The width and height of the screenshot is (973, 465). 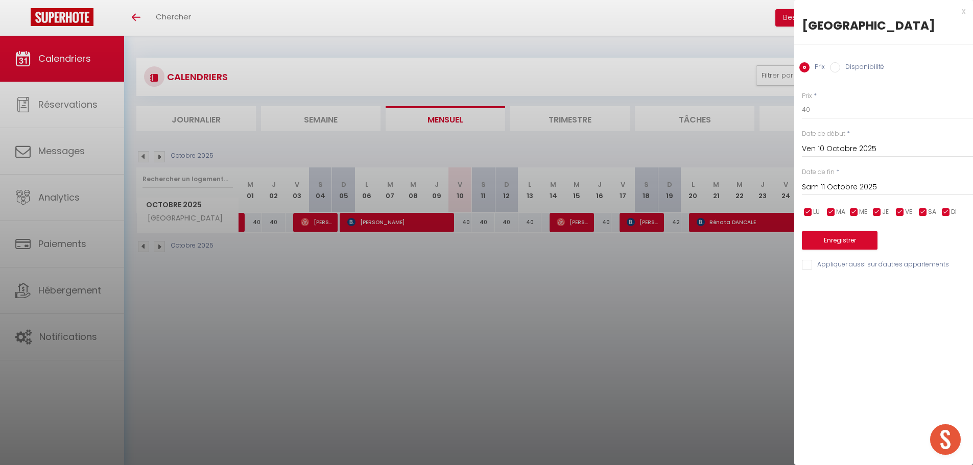 I want to click on label: Date de début, so click(x=823, y=134).